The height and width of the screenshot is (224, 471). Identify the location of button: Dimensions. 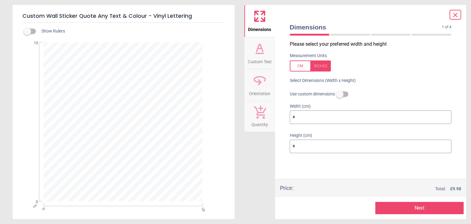
(260, 21).